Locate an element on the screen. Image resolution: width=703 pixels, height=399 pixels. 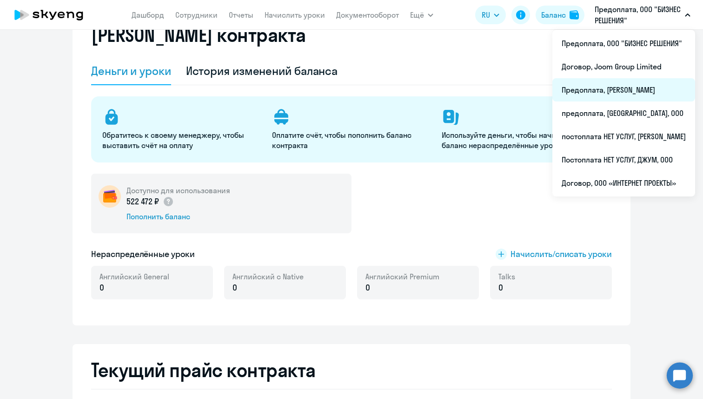
div: История изменений баланса is located at coordinates (262, 71).